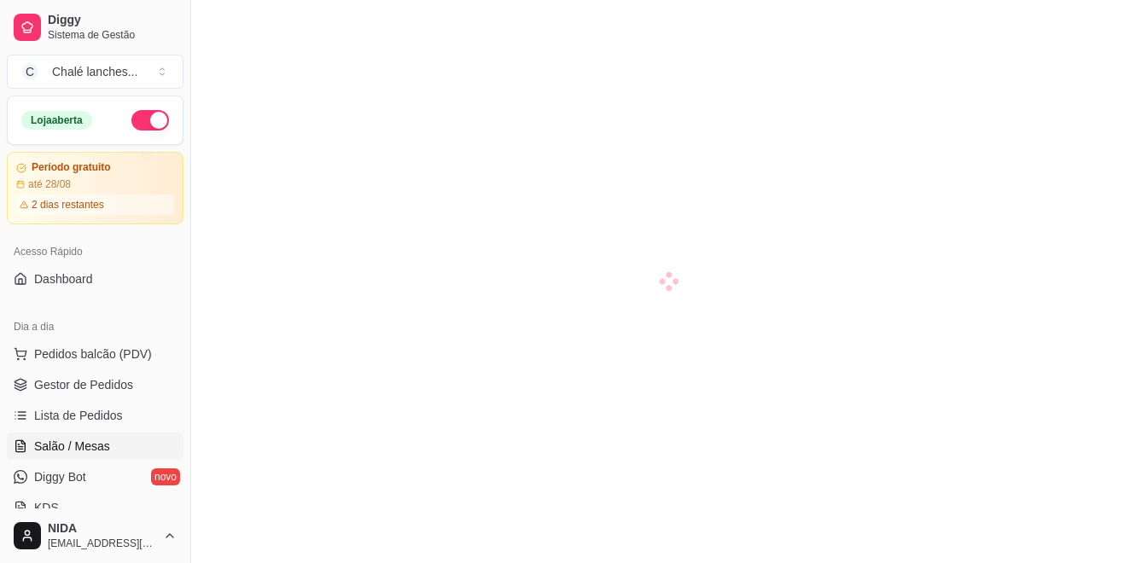  Describe the element at coordinates (56, 120) in the screenshot. I see `div: Loja aberta` at that location.